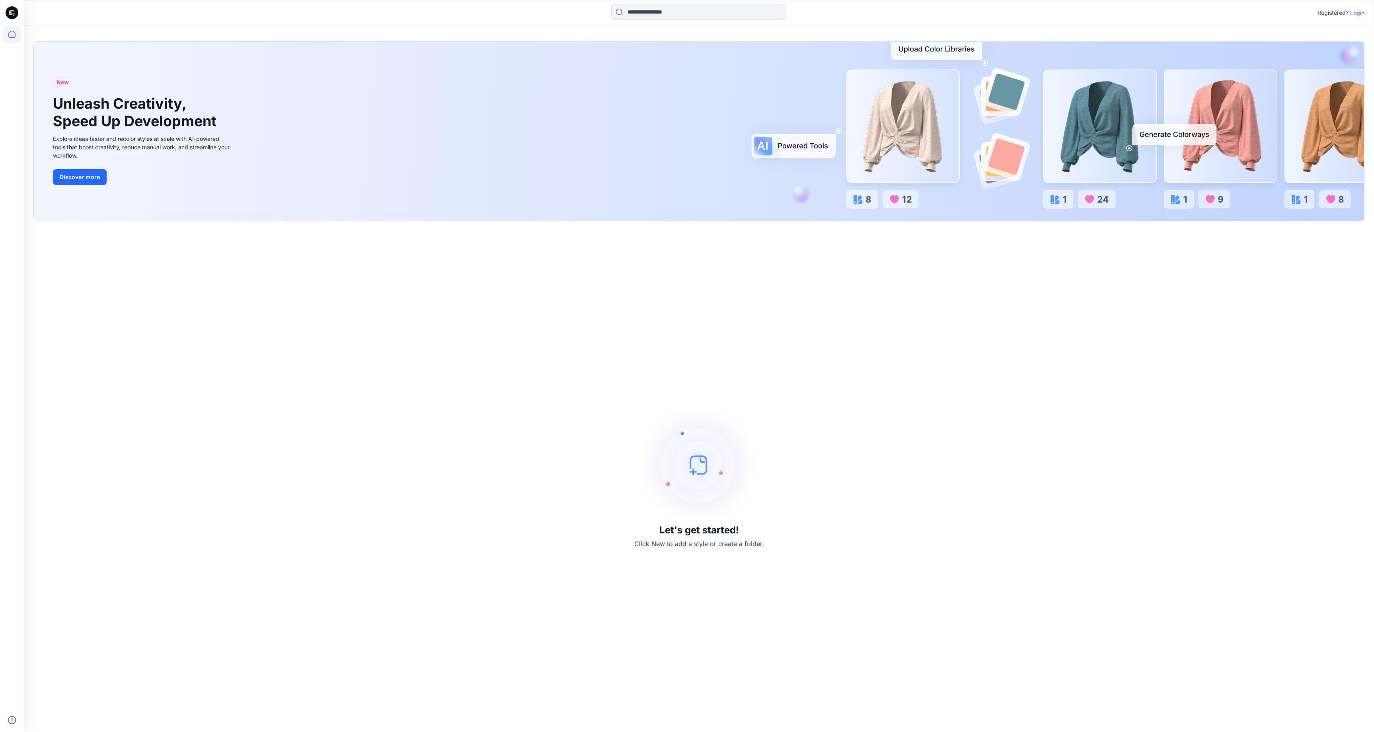 This screenshot has height=732, width=1374. Describe the element at coordinates (62, 82) in the screenshot. I see `span: New` at that location.